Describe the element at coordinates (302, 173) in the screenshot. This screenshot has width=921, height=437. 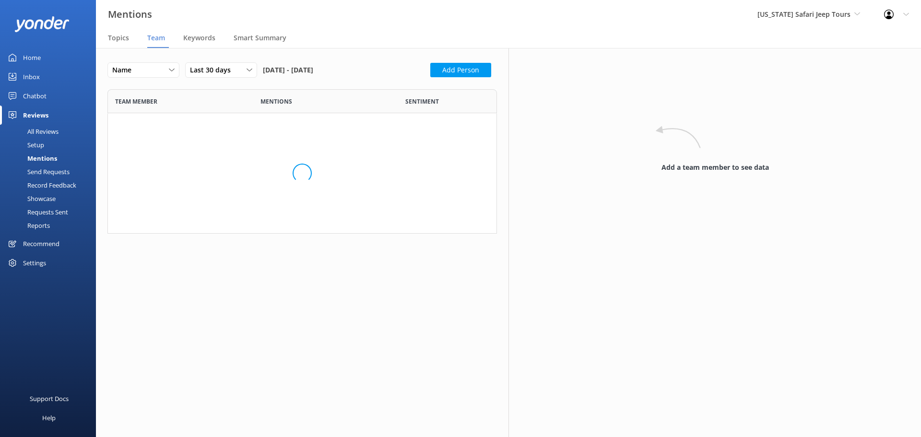
I see `div: grid` at that location.